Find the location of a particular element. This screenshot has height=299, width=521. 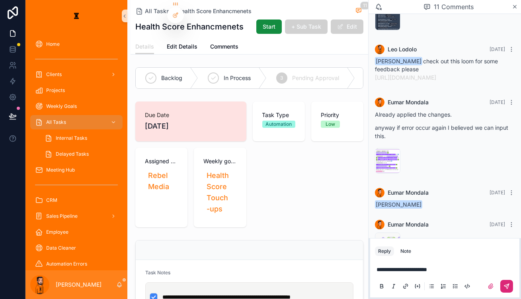

span: 11 Comments is located at coordinates (454, 7).